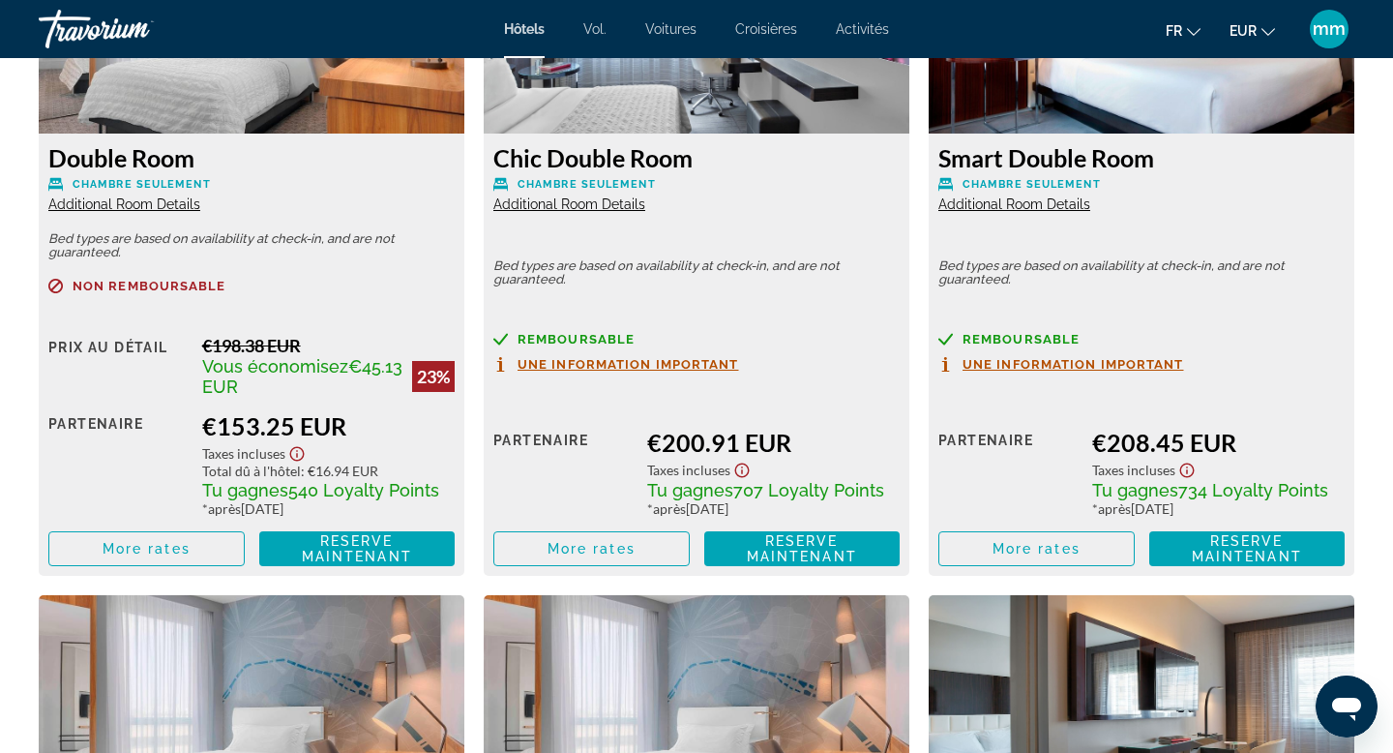 Image resolution: width=1393 pixels, height=753 pixels. I want to click on font: fr, so click(1174, 31).